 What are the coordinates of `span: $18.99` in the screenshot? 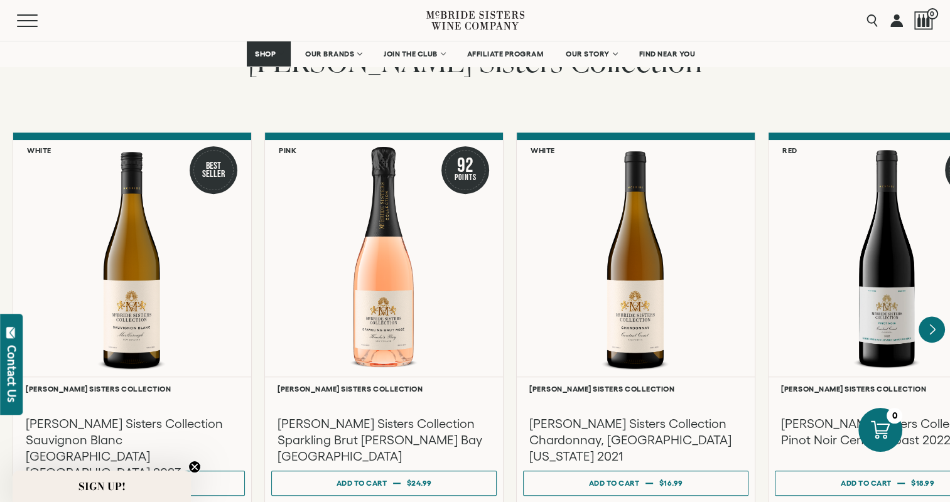 It's located at (922, 483).